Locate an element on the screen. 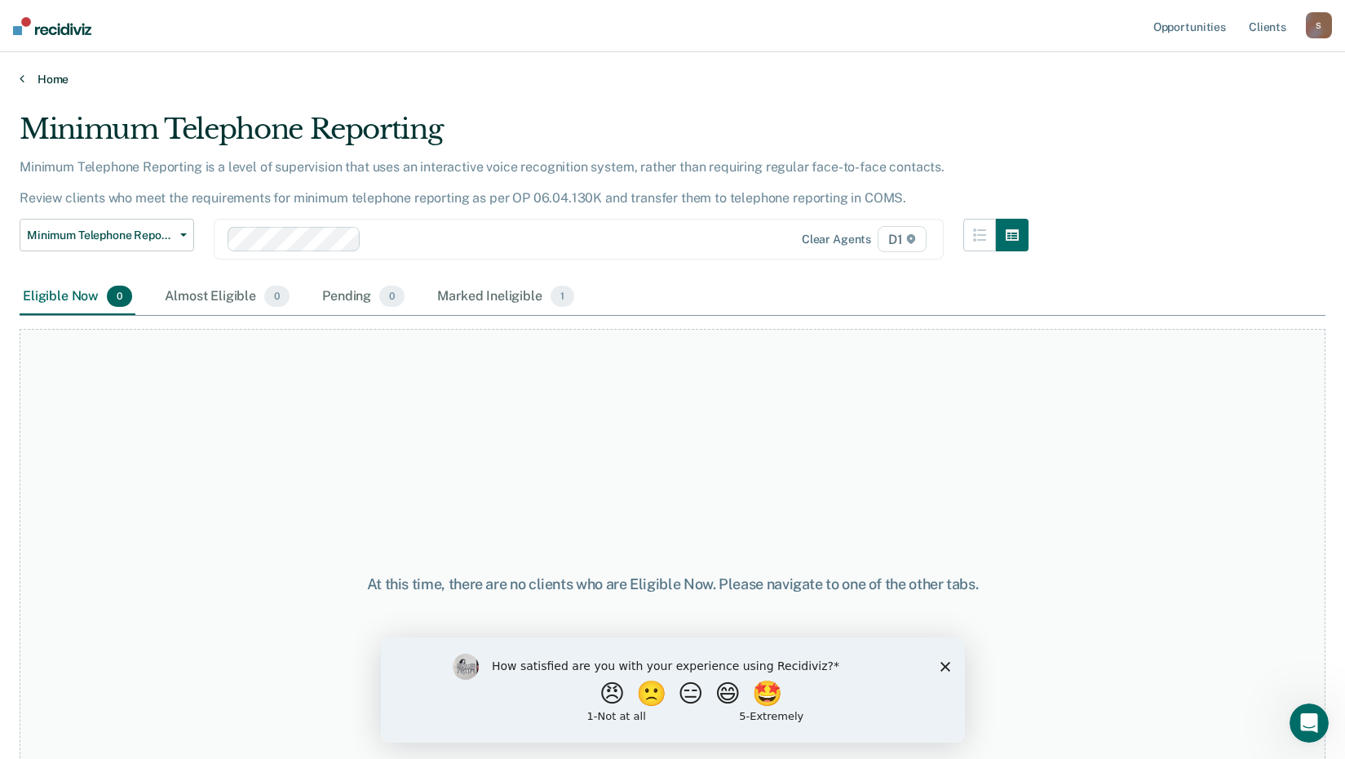 The image size is (1345, 759). img: Profile image for Kim is located at coordinates (85, 29).